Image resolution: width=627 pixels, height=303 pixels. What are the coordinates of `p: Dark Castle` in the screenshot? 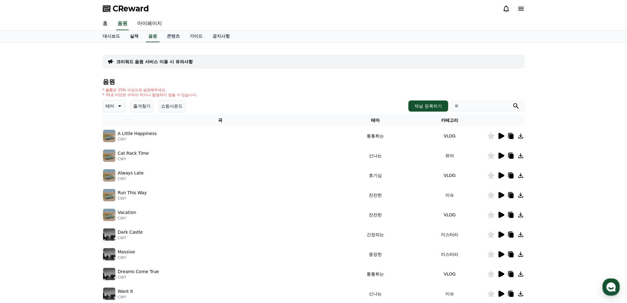 It's located at (130, 232).